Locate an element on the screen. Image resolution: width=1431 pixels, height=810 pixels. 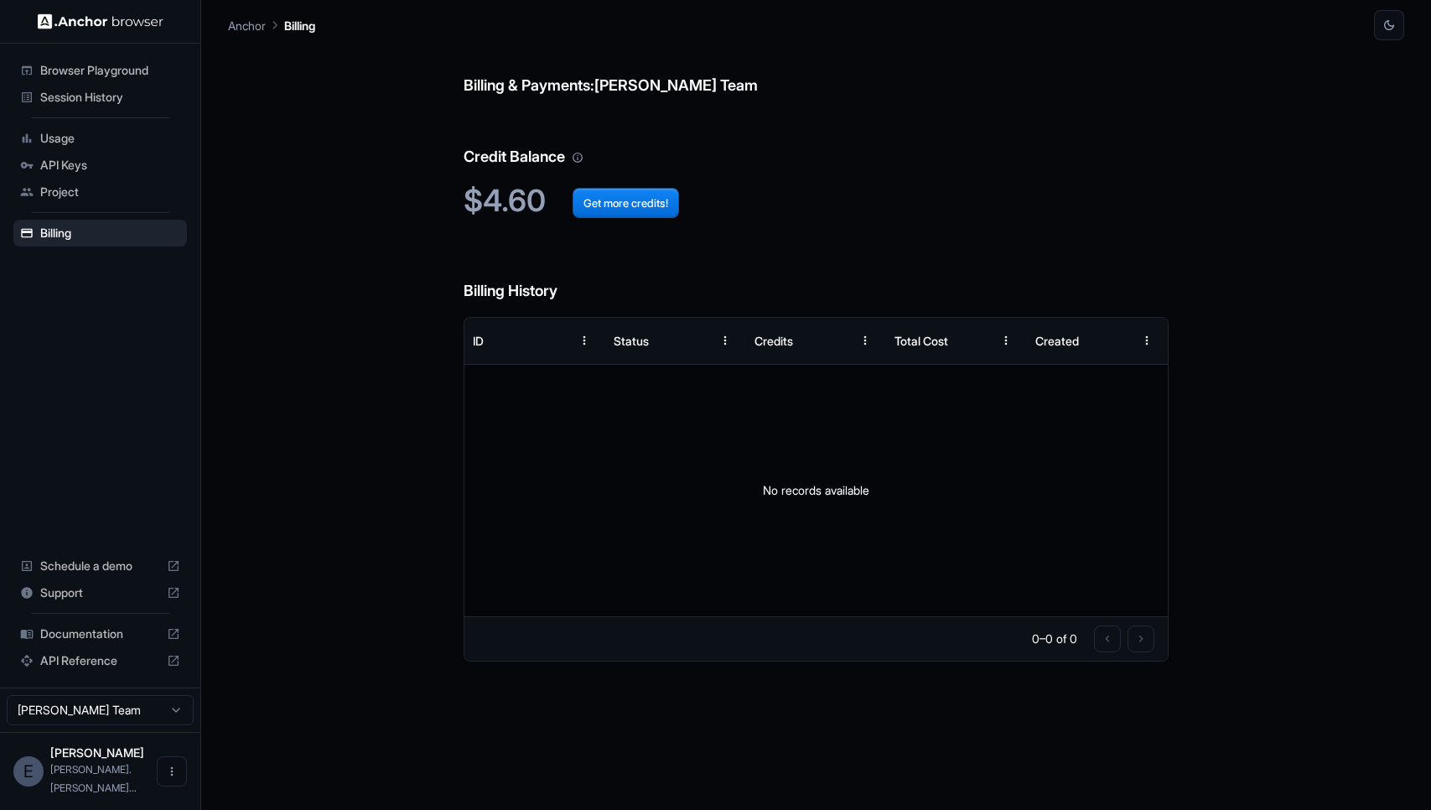
p: 0–0 of 0 is located at coordinates (1055, 639).